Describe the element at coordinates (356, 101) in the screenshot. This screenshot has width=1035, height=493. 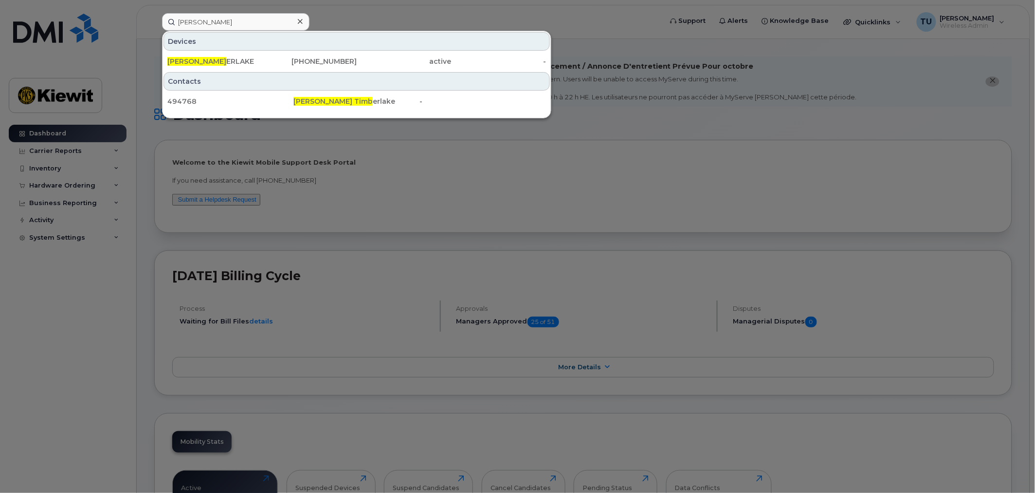
I see `div: erlake` at that location.